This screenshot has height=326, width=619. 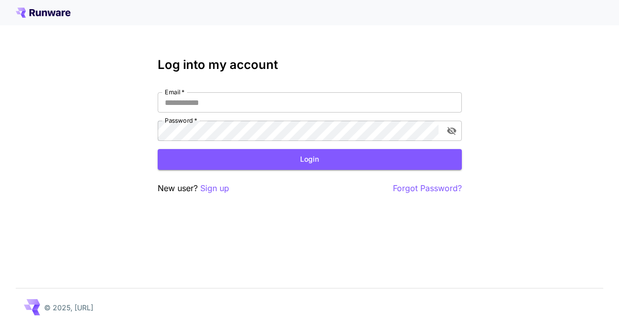 What do you see at coordinates (174, 92) in the screenshot?
I see `label: Email` at bounding box center [174, 92].